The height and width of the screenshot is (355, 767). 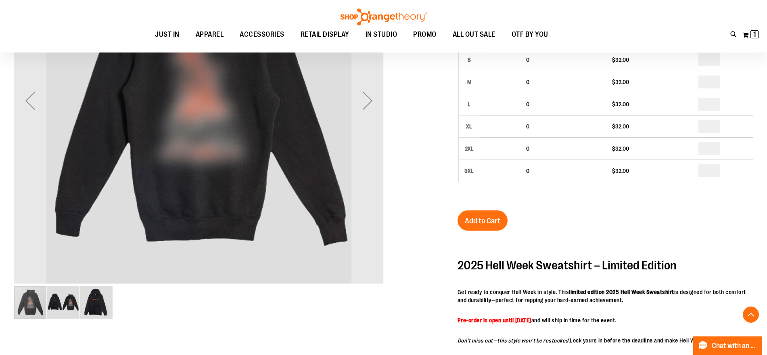 What do you see at coordinates (474, 34) in the screenshot?
I see `span: ALL OUT SALE` at bounding box center [474, 34].